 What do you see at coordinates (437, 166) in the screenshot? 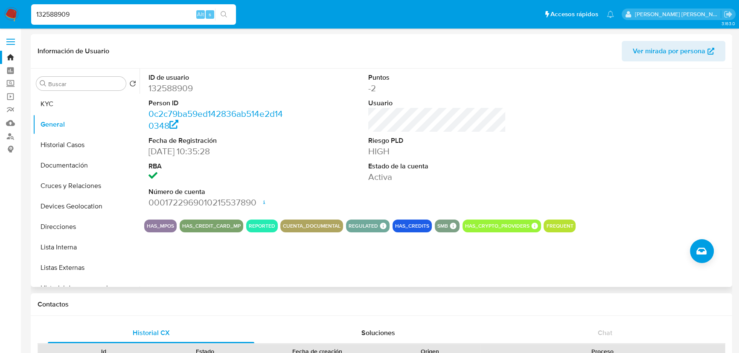
I see `dt: Estado de la cuenta` at bounding box center [437, 166].